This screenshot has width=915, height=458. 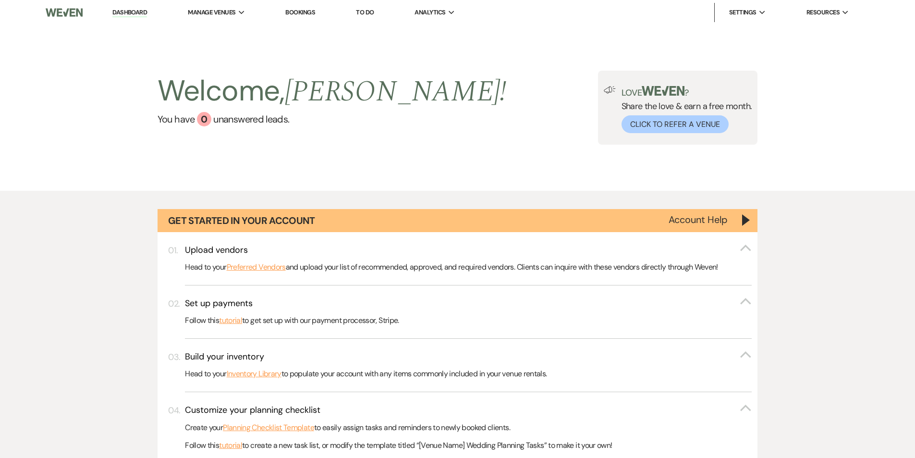 I want to click on button: Set up payments, so click(x=469, y=303).